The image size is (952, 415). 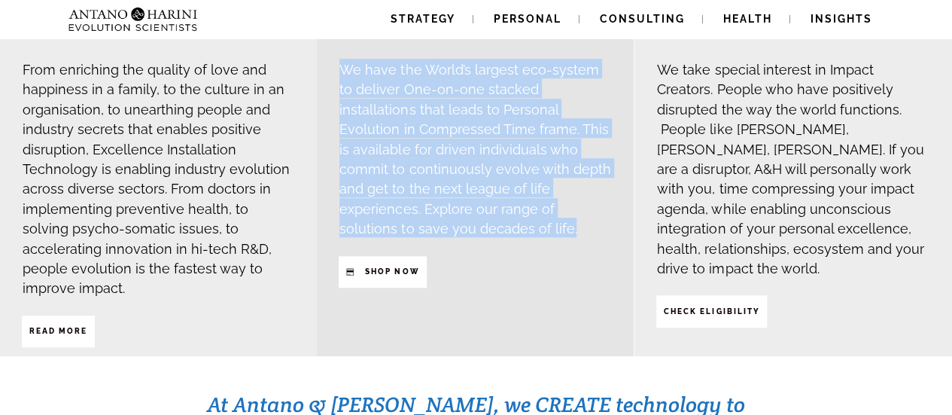 What do you see at coordinates (423, 19) in the screenshot?
I see `span: Strategy` at bounding box center [423, 19].